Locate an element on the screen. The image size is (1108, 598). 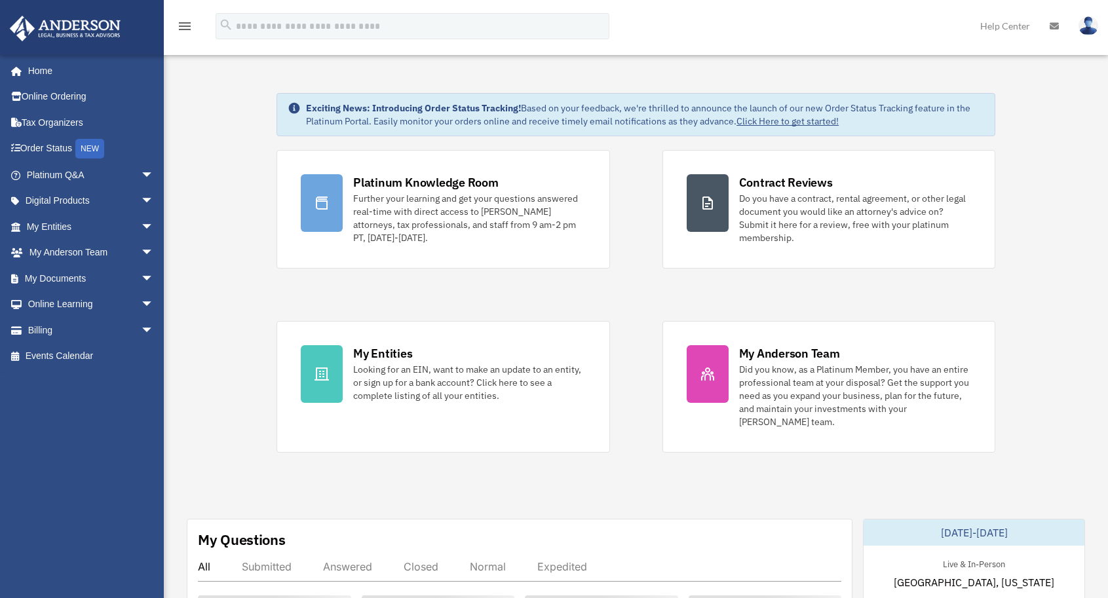
a: My Entities Looking for an EIN, want to make an update to an entity, or sign up for a bank accoun... is located at coordinates (443, 386).